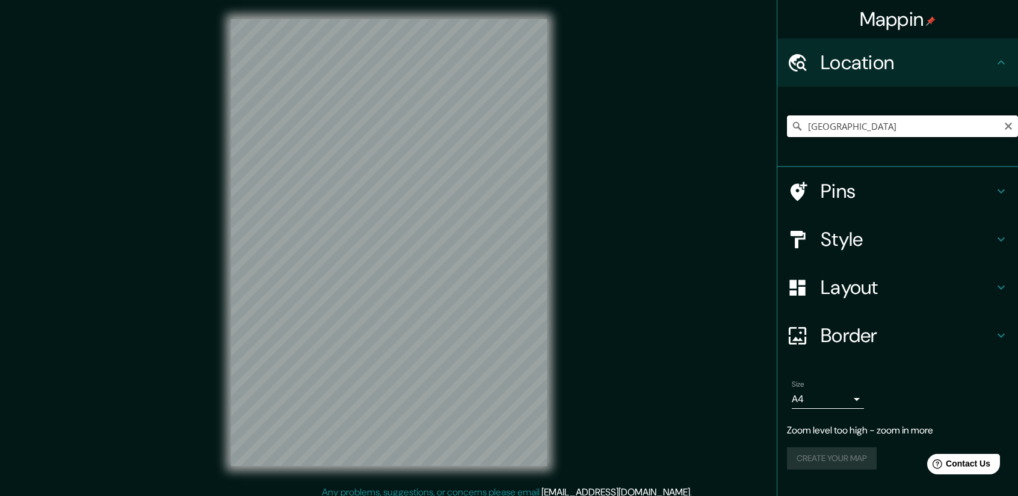  What do you see at coordinates (1009, 125) in the screenshot?
I see `button: Clear` at bounding box center [1009, 125].